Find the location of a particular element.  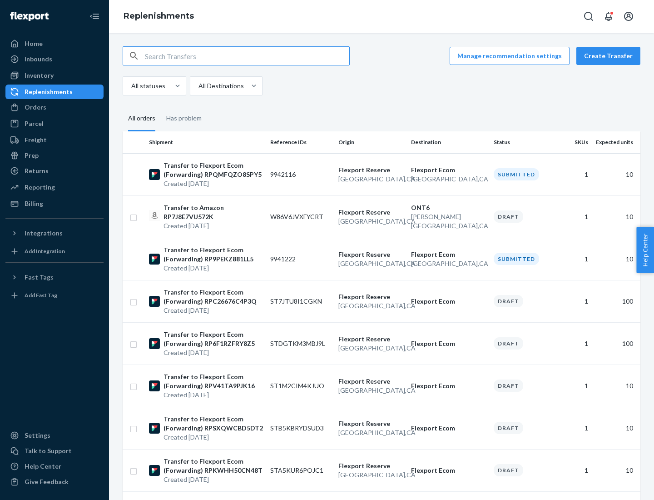

a: Add Integration is located at coordinates (55, 251).